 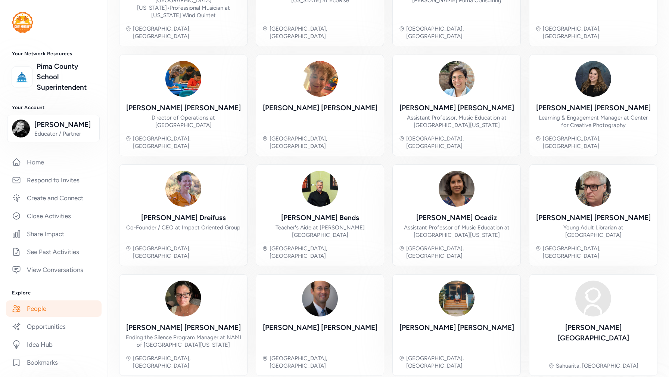 I want to click on a: Home, so click(x=54, y=162).